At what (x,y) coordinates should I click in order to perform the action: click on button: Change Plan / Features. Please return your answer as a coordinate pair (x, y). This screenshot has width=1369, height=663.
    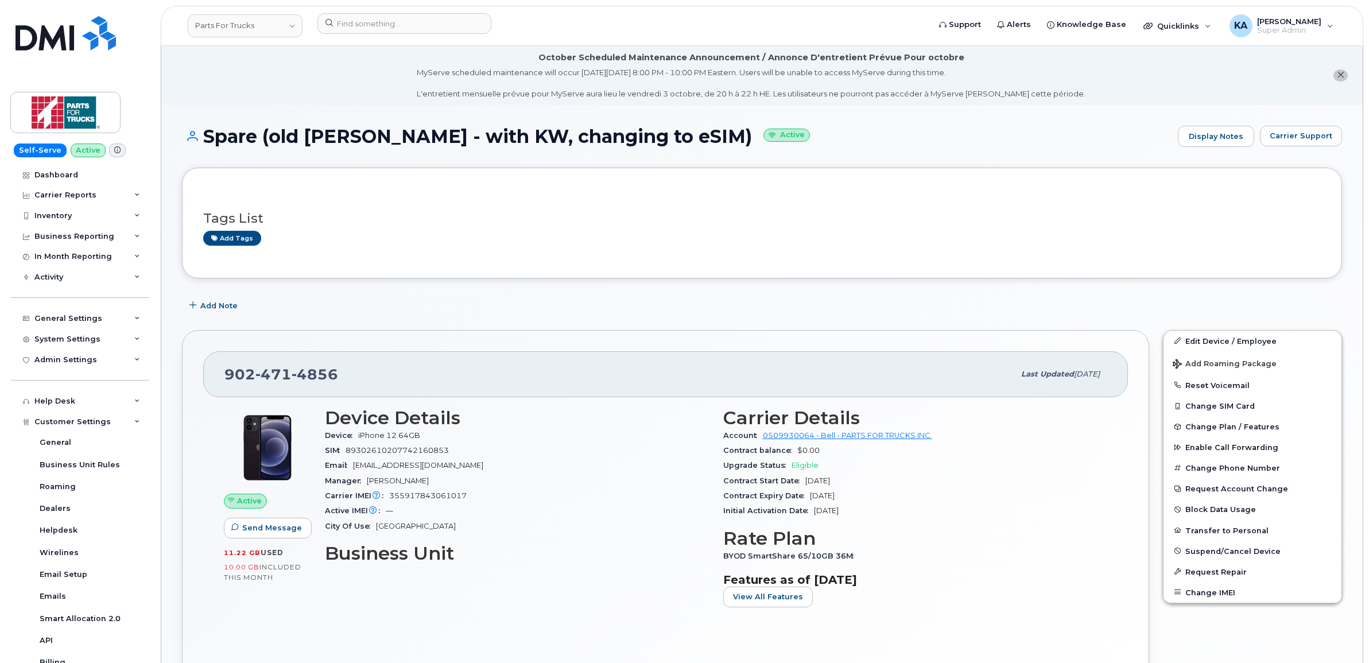
    Looking at the image, I should click on (1252, 426).